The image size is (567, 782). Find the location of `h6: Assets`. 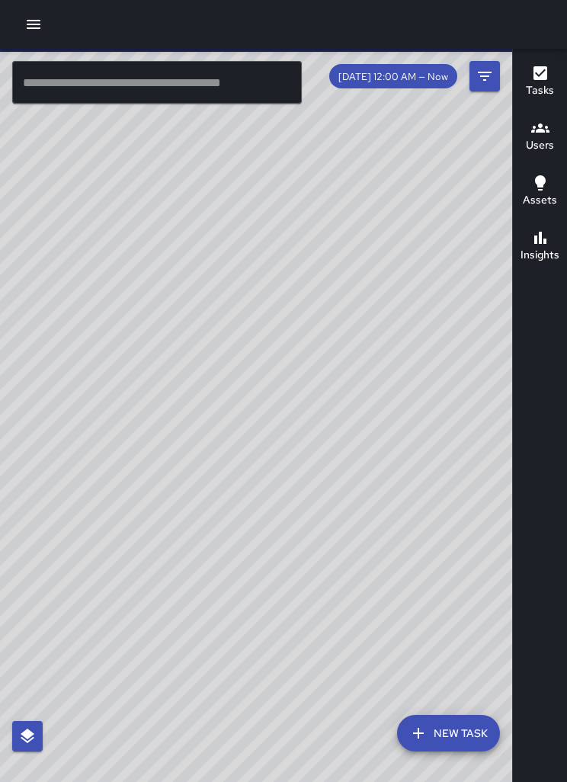

h6: Assets is located at coordinates (539, 200).